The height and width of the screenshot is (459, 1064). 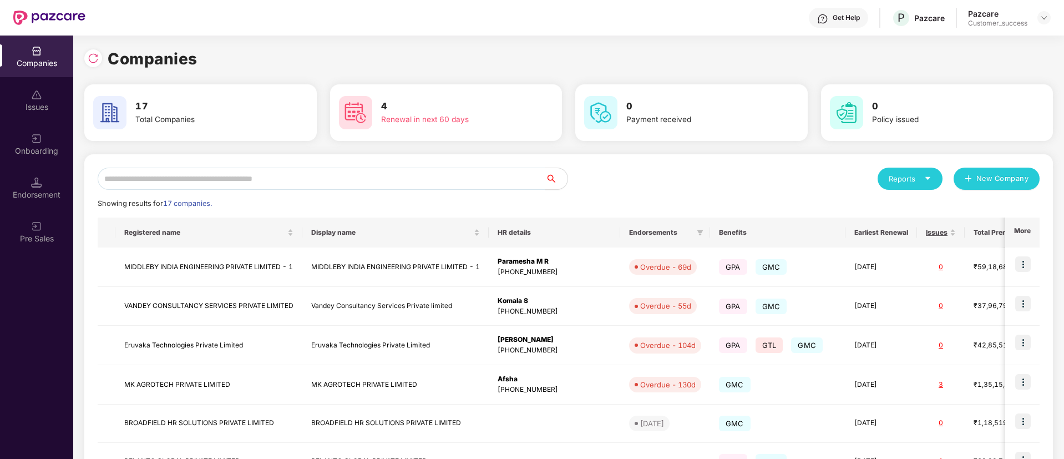 What do you see at coordinates (1001, 306) in the screenshot?
I see `div: ₹37,96,798.68` at bounding box center [1001, 306].